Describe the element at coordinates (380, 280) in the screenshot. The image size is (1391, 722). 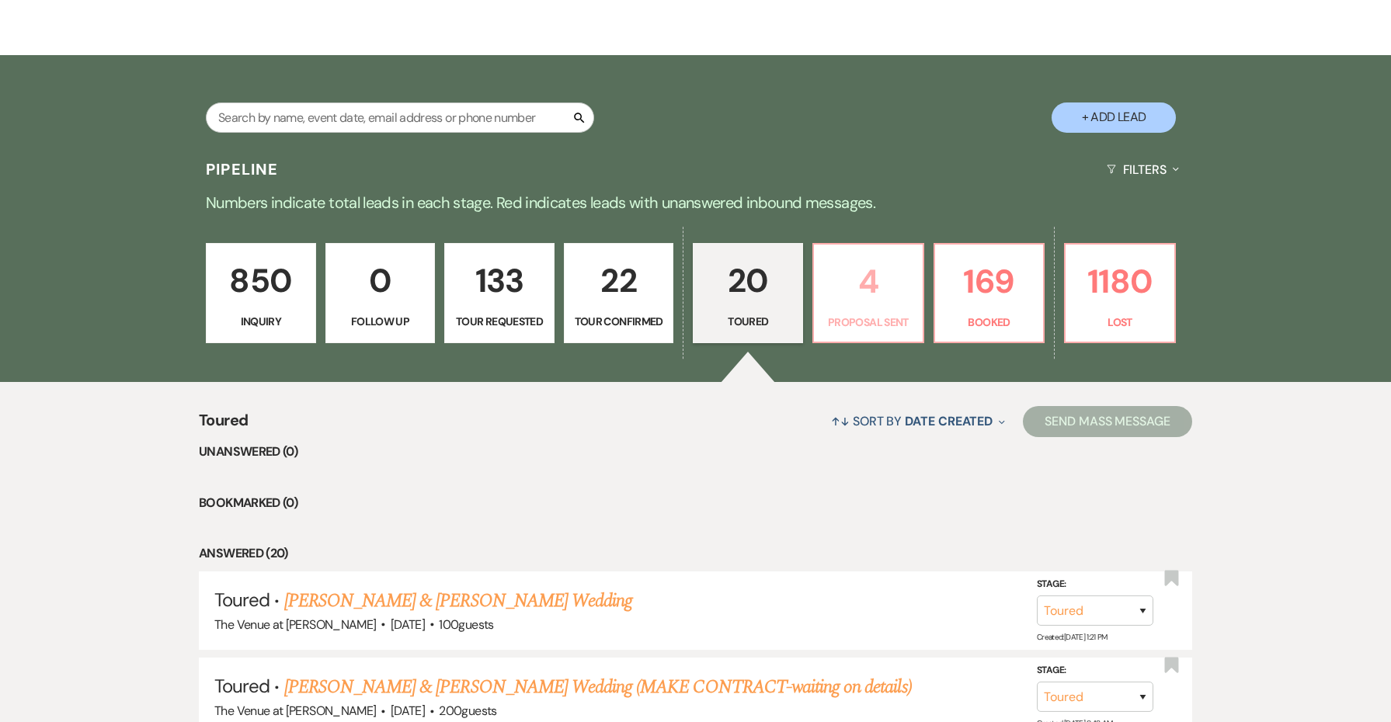
I see `p: 0` at that location.